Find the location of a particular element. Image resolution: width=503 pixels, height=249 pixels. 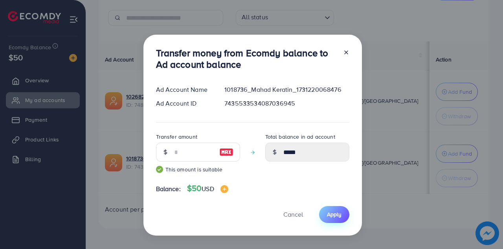

span: Balance: is located at coordinates (168, 188).